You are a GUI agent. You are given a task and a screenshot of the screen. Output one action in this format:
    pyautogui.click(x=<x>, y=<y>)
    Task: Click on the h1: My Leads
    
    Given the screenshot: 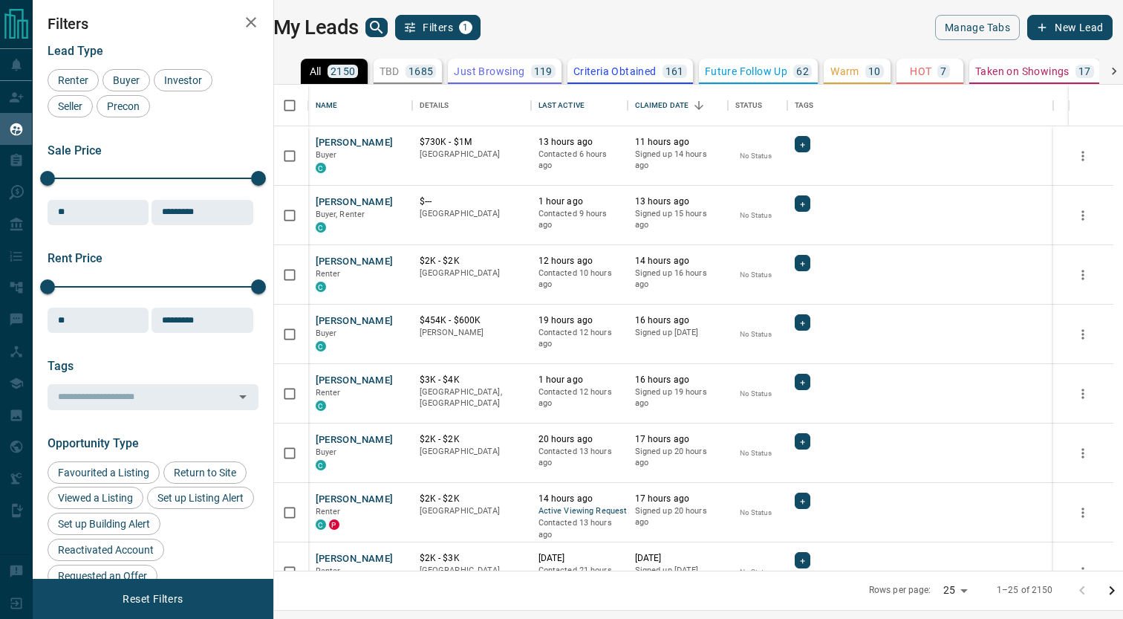 What is the action you would take?
    pyautogui.click(x=316, y=27)
    